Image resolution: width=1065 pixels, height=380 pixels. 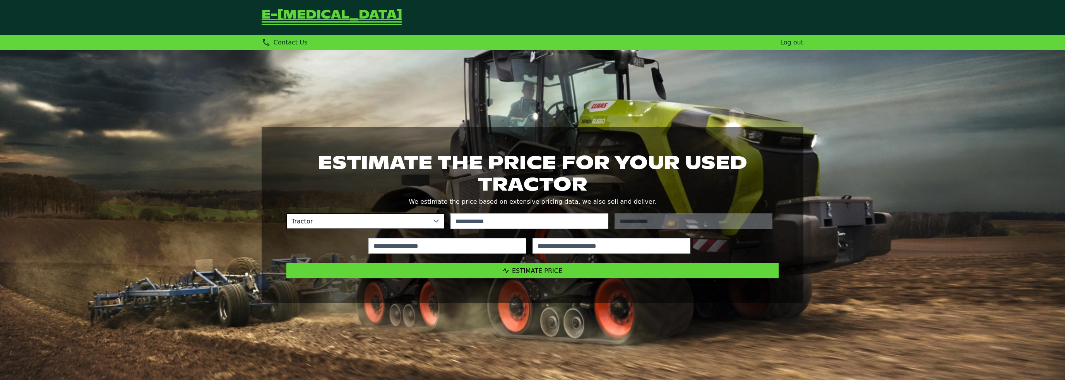 What do you see at coordinates (532, 202) in the screenshot?
I see `p: We estimate the price based on extensive pricing data, we also sell and deliver.` at bounding box center [532, 202].